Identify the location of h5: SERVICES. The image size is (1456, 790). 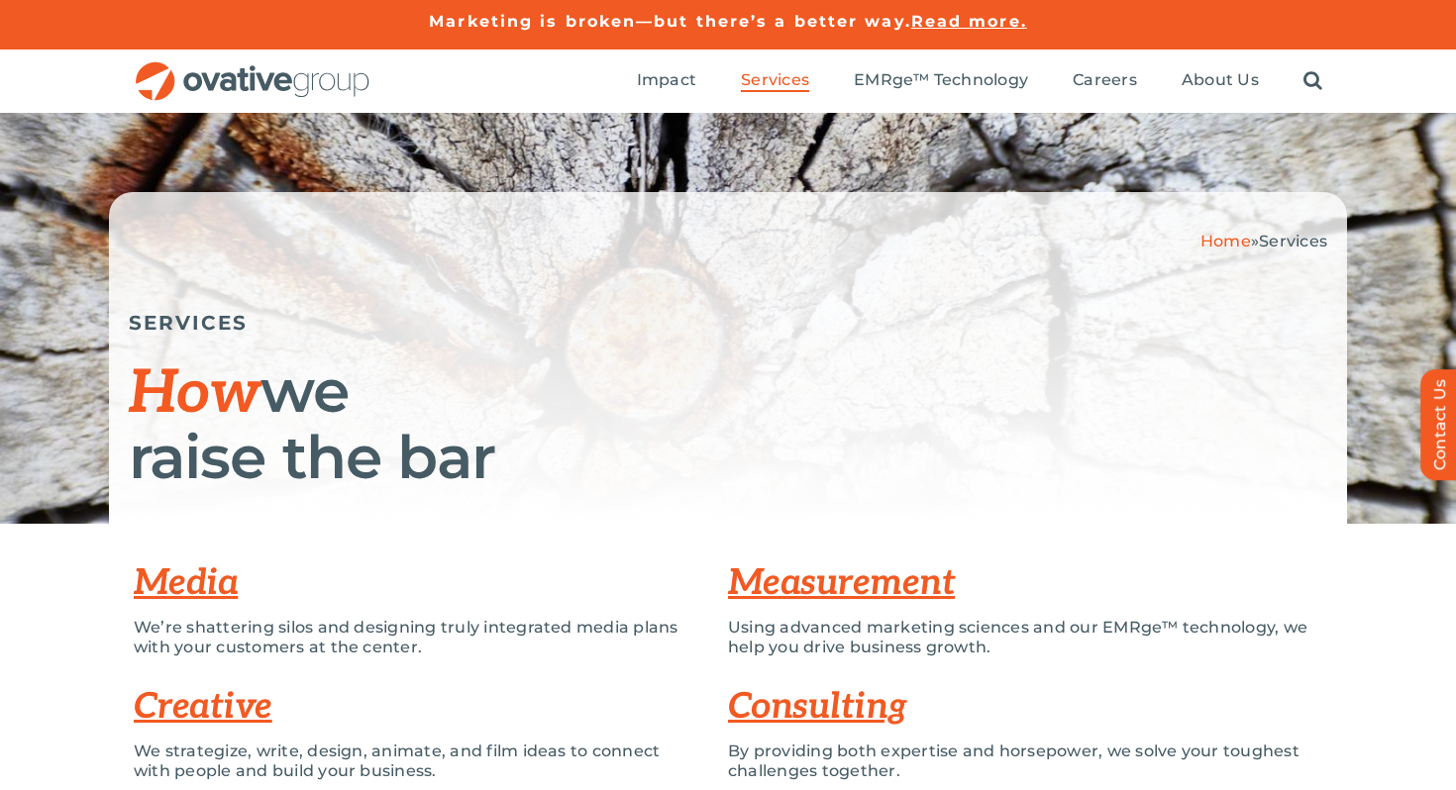
(728, 323).